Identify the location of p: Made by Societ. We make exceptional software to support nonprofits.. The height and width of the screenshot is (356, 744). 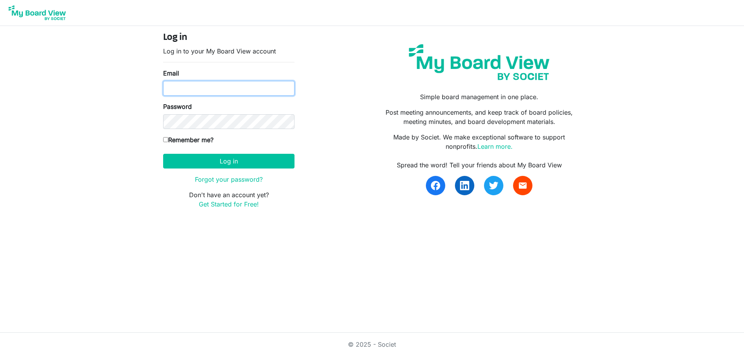
(480, 142).